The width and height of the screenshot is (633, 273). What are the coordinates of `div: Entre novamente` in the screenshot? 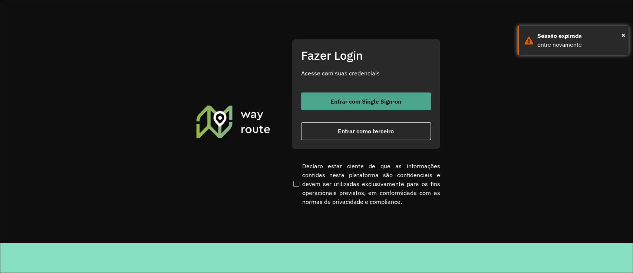 It's located at (580, 45).